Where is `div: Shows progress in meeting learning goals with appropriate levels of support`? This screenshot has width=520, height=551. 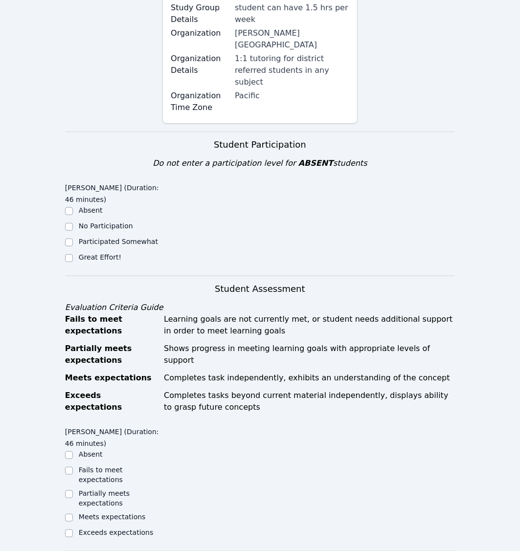
div: Shows progress in meeting learning goals with appropriate levels of support is located at coordinates (309, 355).